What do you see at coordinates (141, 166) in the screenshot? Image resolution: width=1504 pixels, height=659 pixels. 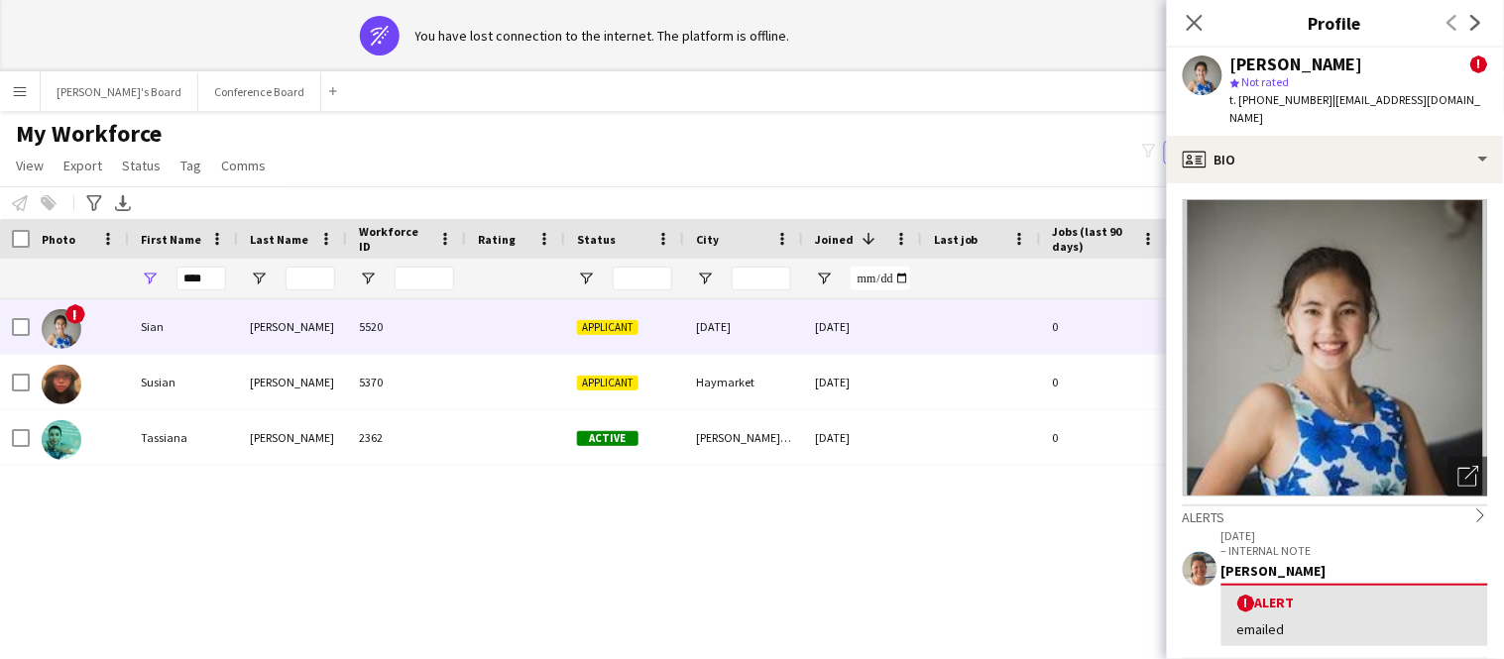 I see `a: Status` at bounding box center [141, 166].